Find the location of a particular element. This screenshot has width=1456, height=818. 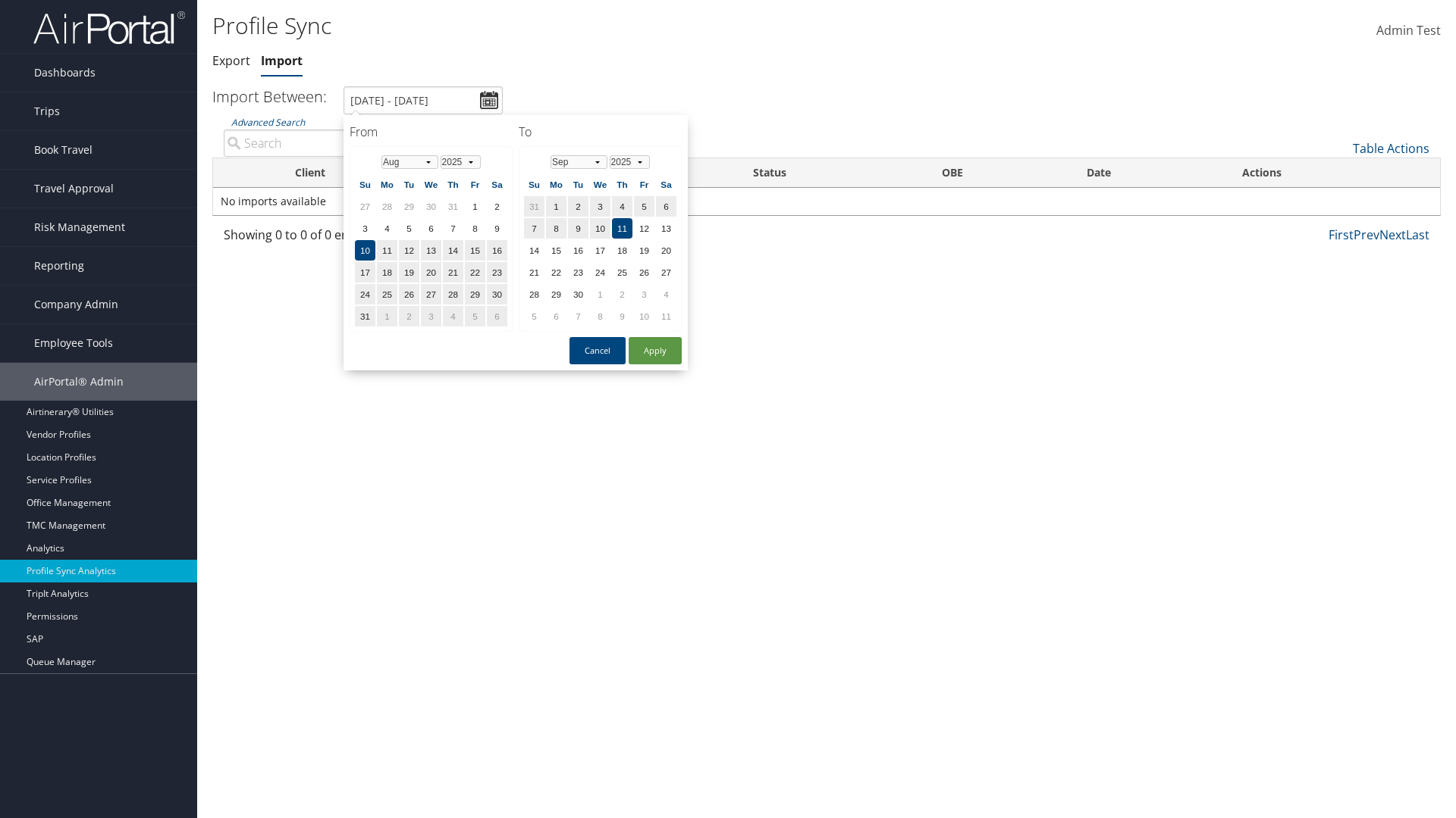

td: 24 is located at coordinates (600, 272).